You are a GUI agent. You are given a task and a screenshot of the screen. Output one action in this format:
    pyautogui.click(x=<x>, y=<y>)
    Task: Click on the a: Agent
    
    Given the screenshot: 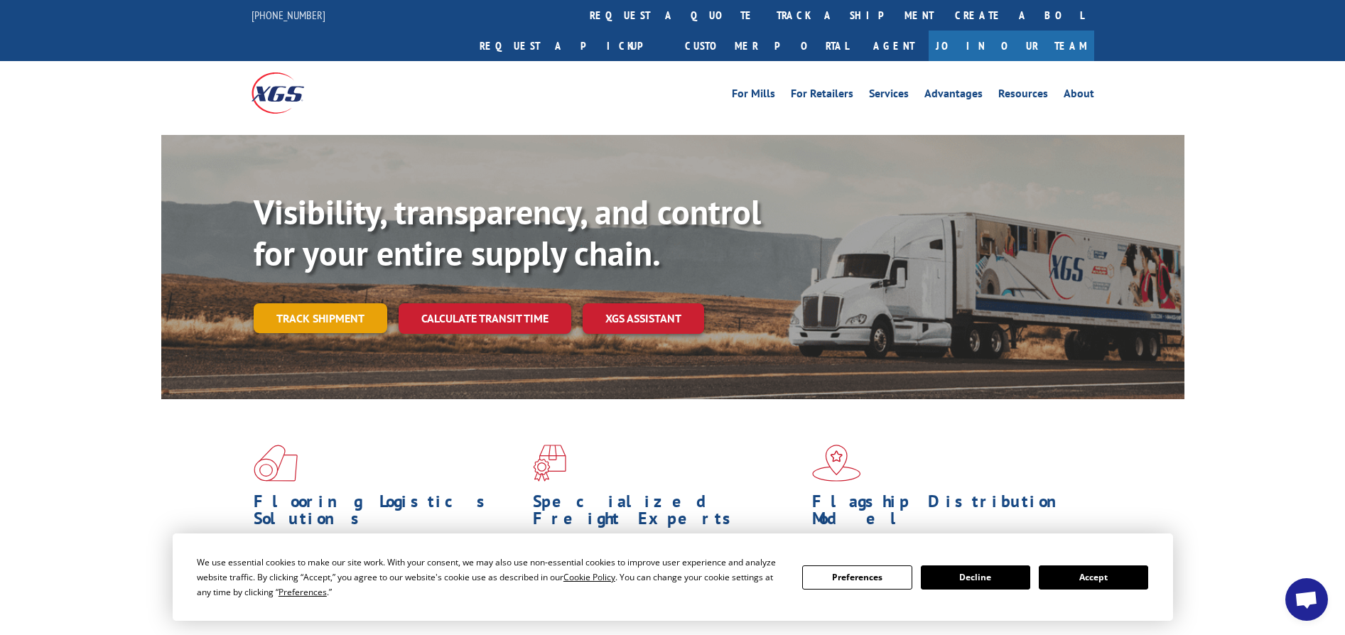 What is the action you would take?
    pyautogui.click(x=894, y=45)
    